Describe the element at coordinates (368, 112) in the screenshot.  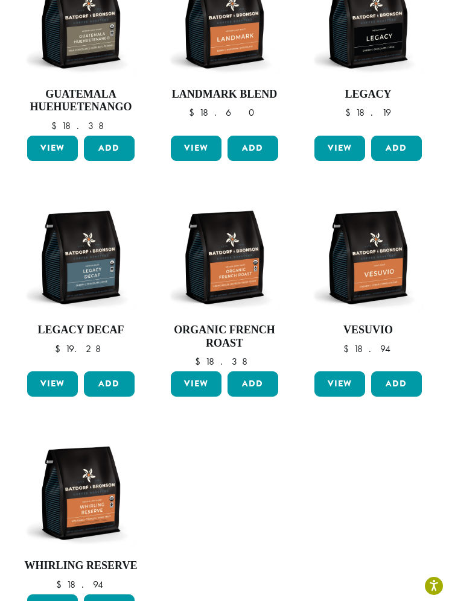
I see `bdi: 18.19` at that location.